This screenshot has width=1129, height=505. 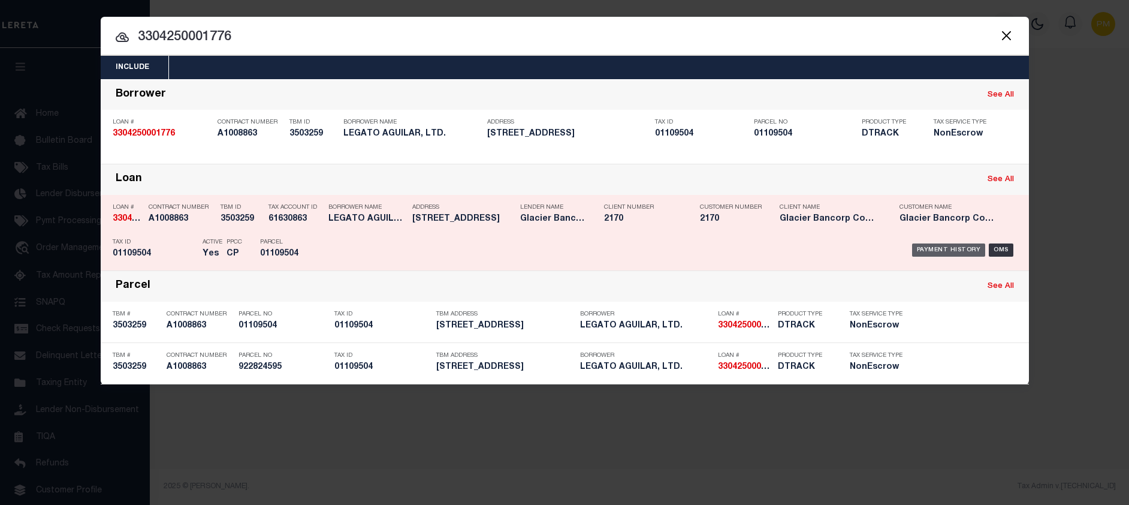 What do you see at coordinates (141, 95) in the screenshot?
I see `div: Borrower` at bounding box center [141, 95].